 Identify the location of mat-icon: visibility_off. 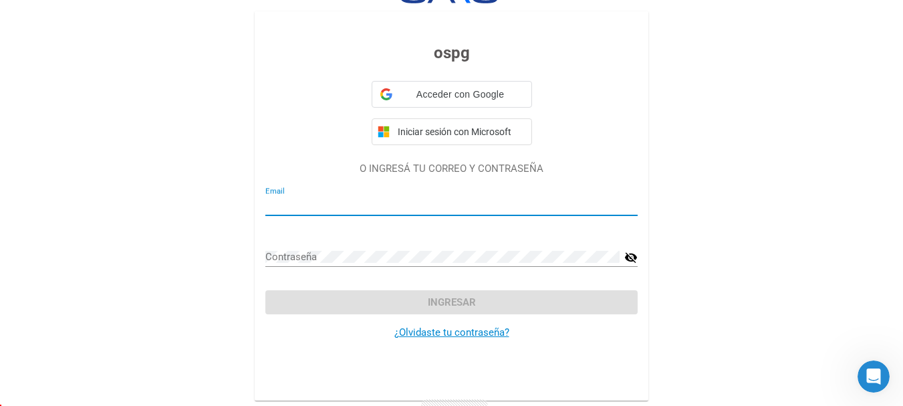
(631, 257).